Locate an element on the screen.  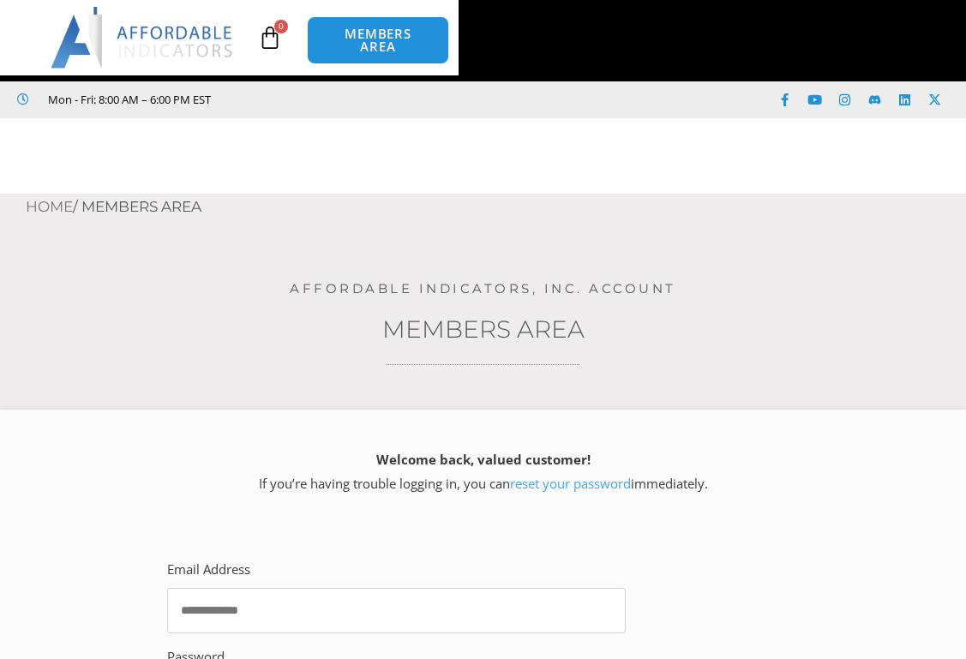
span: 0 is located at coordinates (281, 27).